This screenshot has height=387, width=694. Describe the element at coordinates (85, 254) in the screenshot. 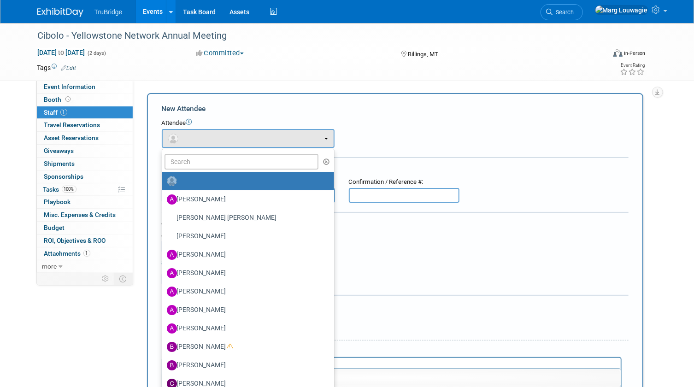

I see `a: Attachments1` at that location.